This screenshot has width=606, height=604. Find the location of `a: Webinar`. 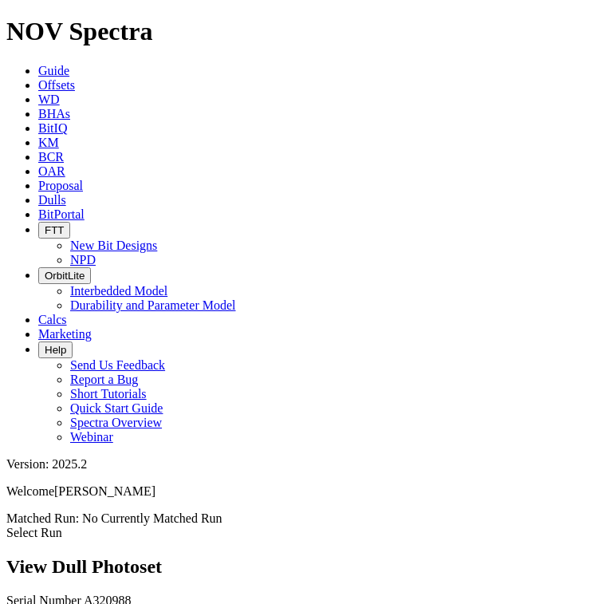

a: Webinar is located at coordinates (92, 436).